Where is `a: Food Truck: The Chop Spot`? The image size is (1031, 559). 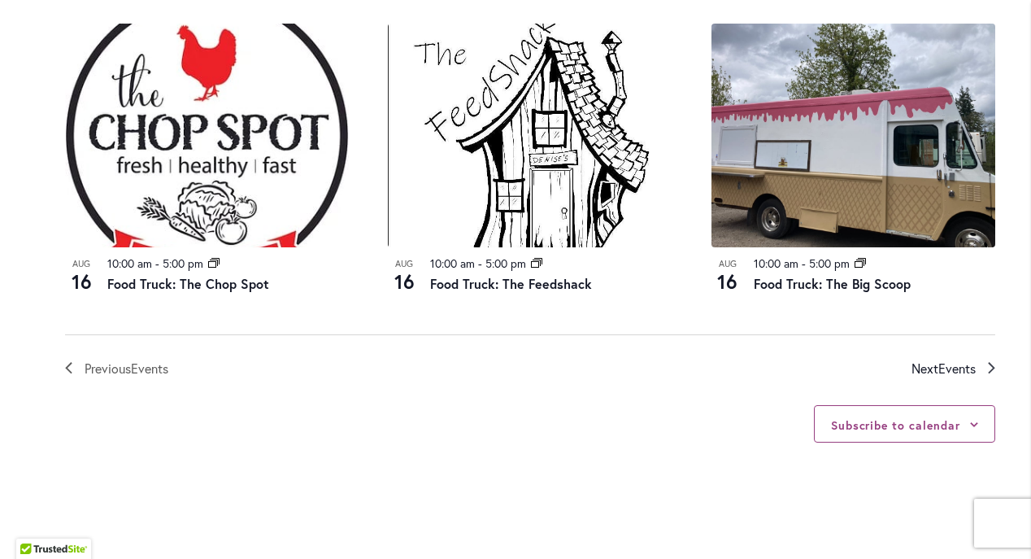 a: Food Truck: The Chop Spot is located at coordinates (188, 283).